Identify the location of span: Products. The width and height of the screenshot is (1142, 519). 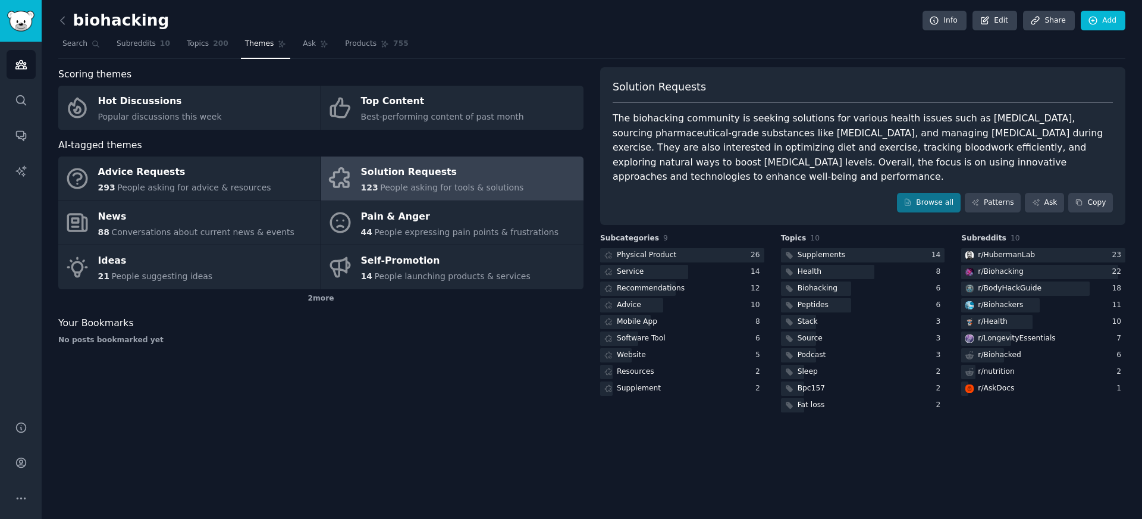
(361, 44).